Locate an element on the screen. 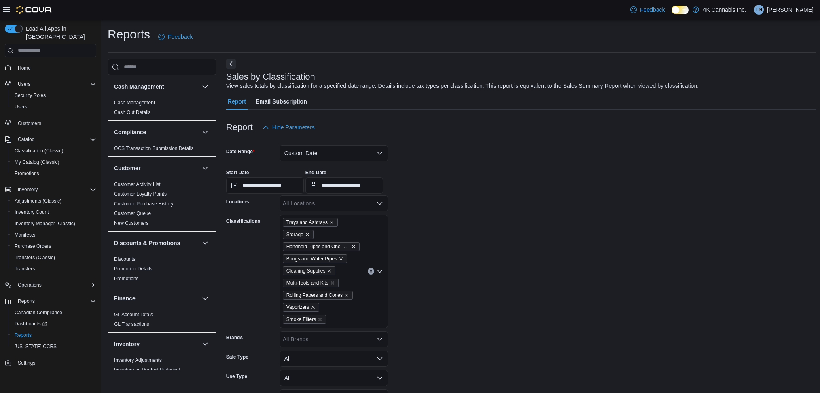  button: Purchase Orders is located at coordinates (54, 246).